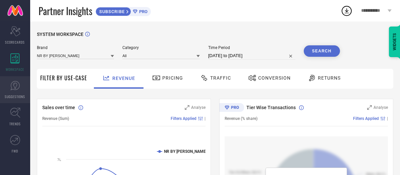 The image size is (400, 175). What do you see at coordinates (56, 118) in the screenshot?
I see `span: Revenue (Sum)` at bounding box center [56, 118].